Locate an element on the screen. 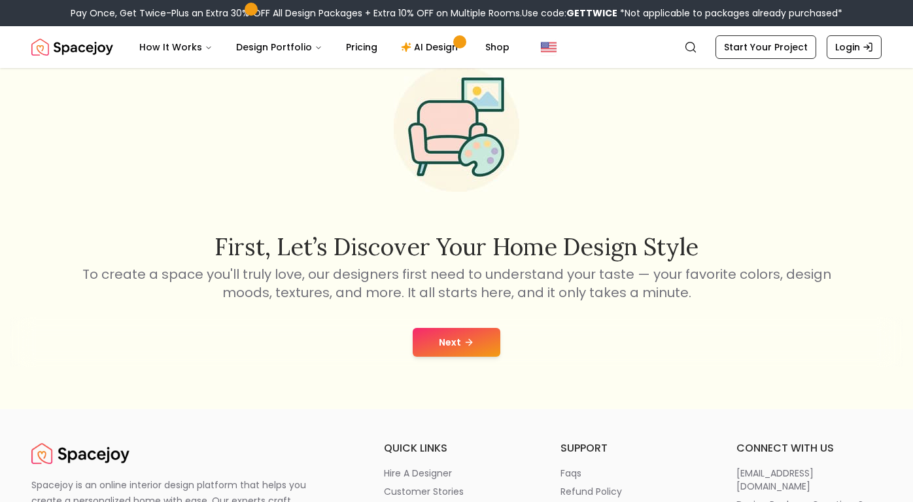 This screenshot has width=913, height=502. button: Next is located at coordinates (456, 342).